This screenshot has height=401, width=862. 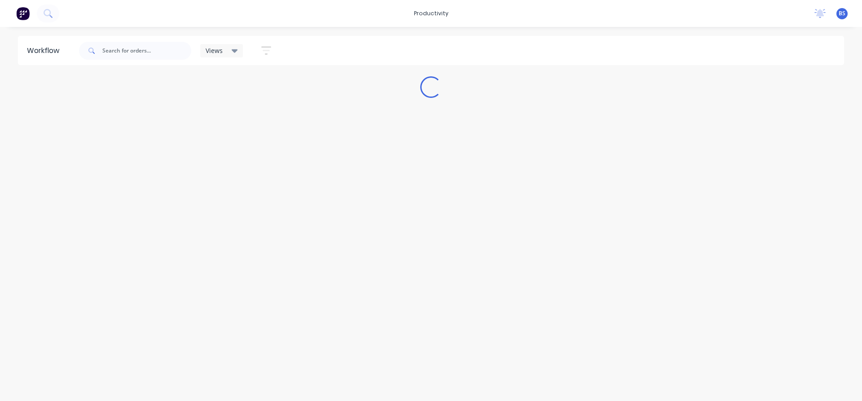 I want to click on div: Workflow, so click(x=45, y=51).